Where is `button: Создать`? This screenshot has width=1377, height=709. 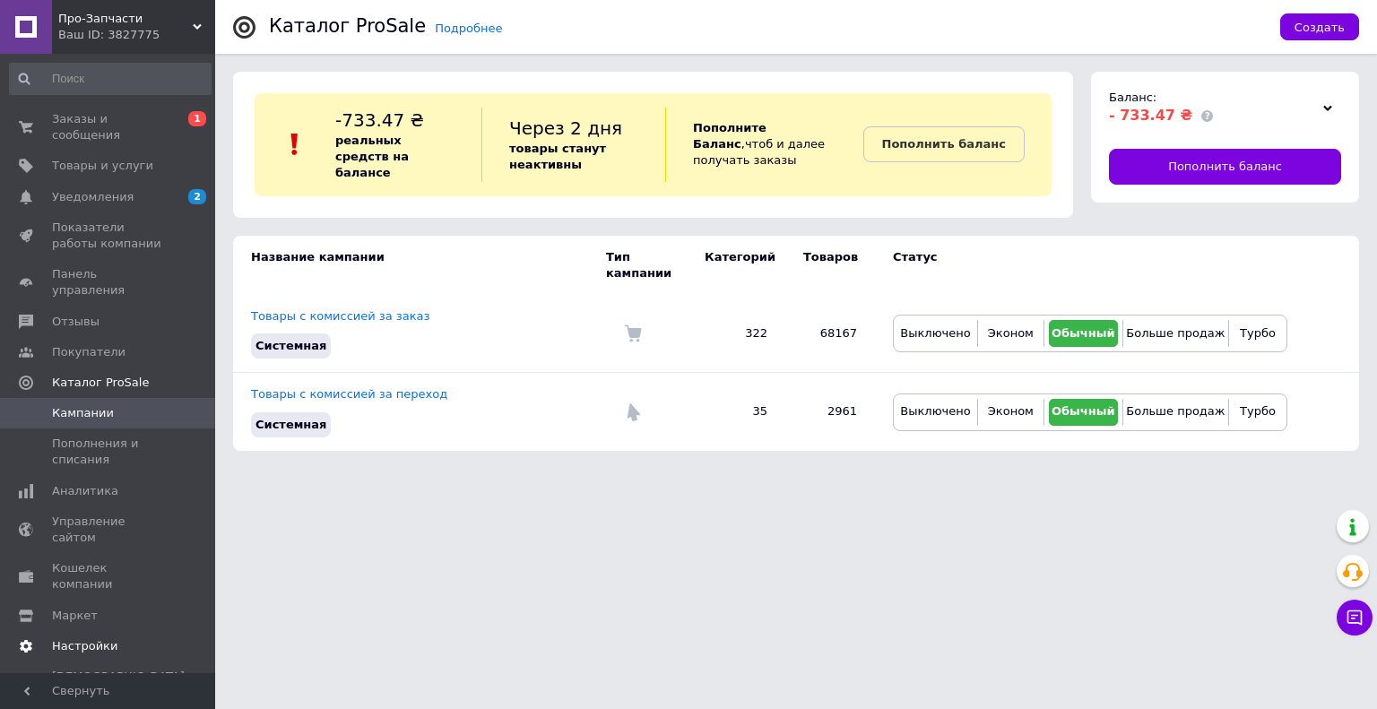
button: Создать is located at coordinates (1320, 27).